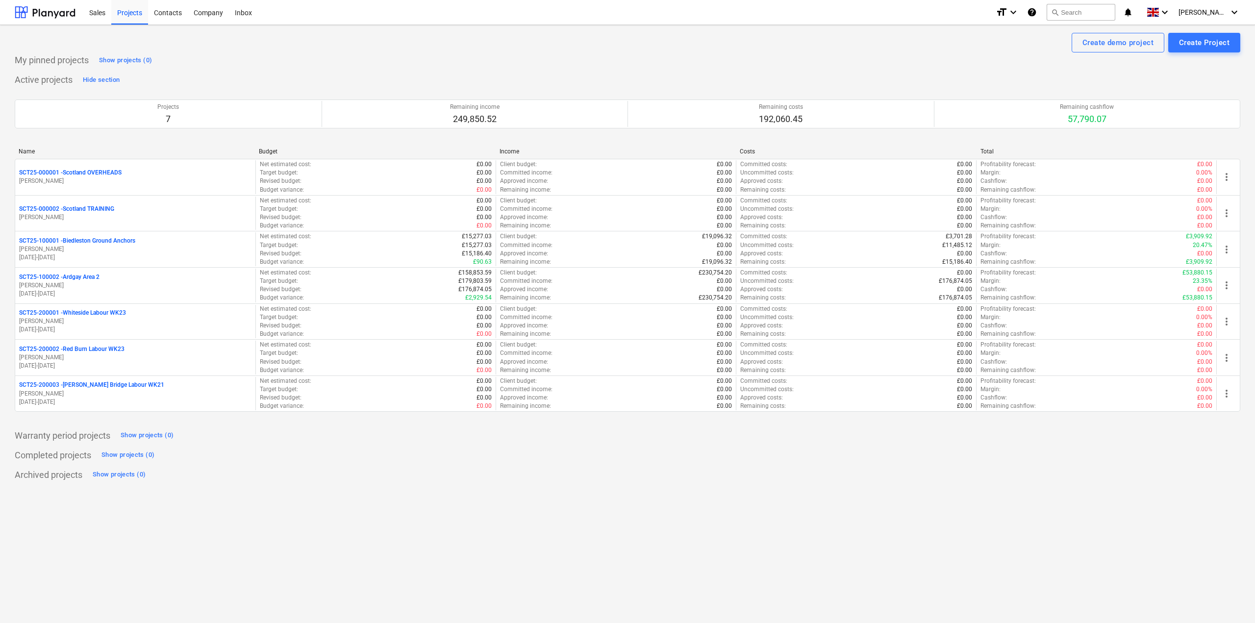 The height and width of the screenshot is (623, 1255). What do you see at coordinates (761, 181) in the screenshot?
I see `p: Approved costs :` at bounding box center [761, 181].